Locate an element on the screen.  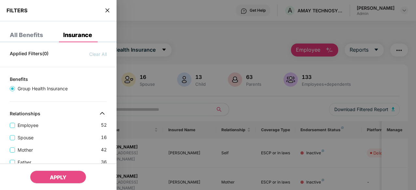
span: Father is located at coordinates (24, 163).